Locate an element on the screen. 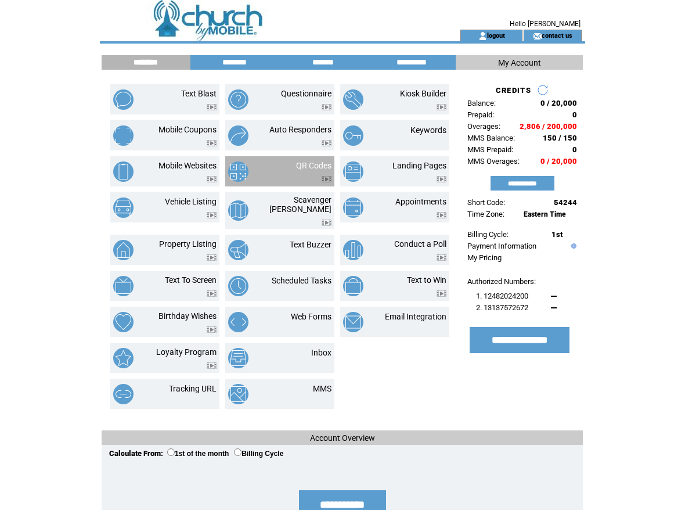 The image size is (685, 510). a: Payment Information is located at coordinates (501, 245).